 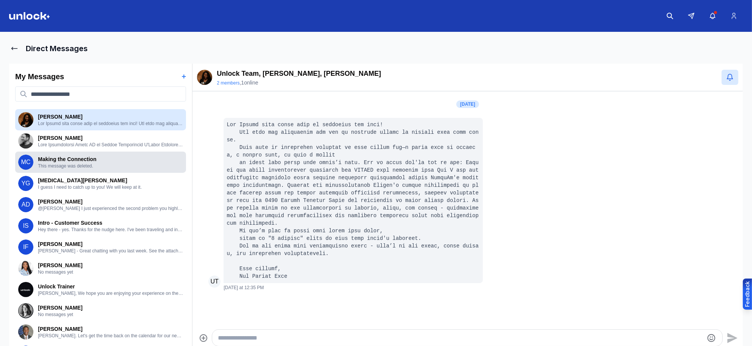 I want to click on span: YG, so click(x=26, y=184).